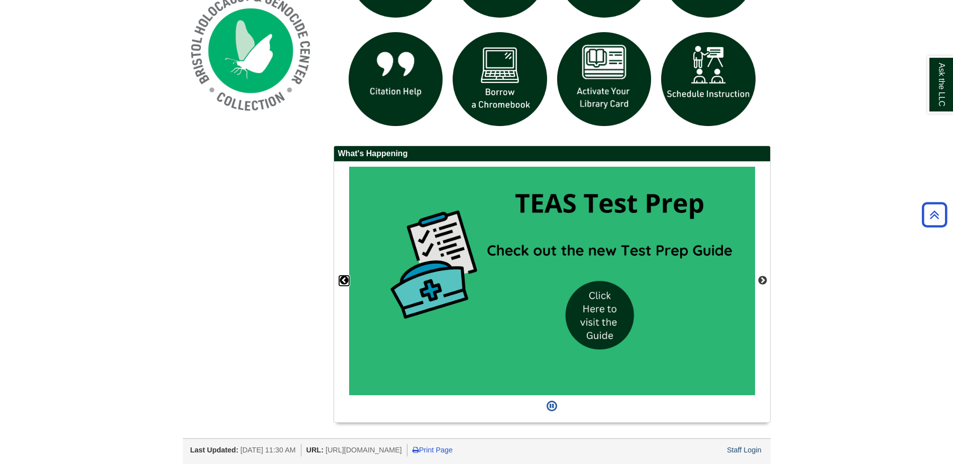  What do you see at coordinates (396, 79) in the screenshot?
I see `img: citation help icon links to citation help guide page` at bounding box center [396, 79].